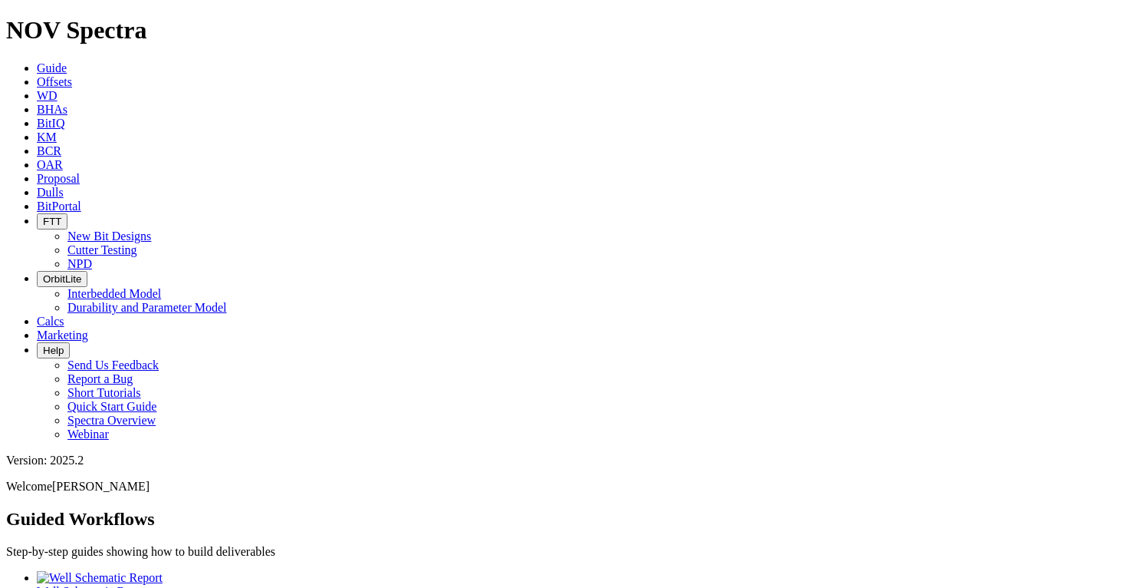  Describe the element at coordinates (572, 519) in the screenshot. I see `h2: Guided Workflows` at that location.